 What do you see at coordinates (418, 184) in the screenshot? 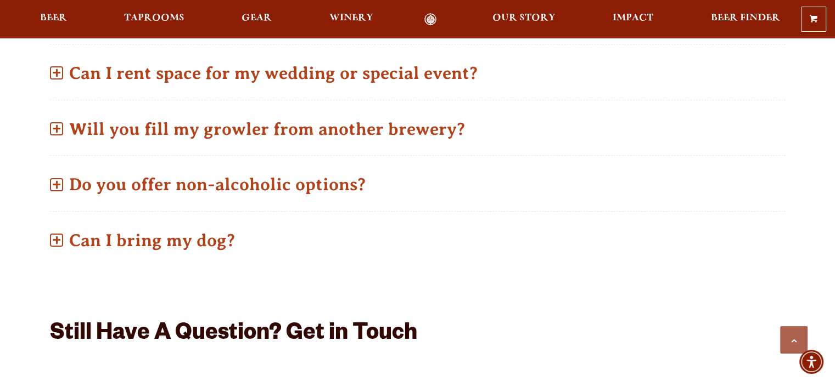
I see `p: Do you offer non-alcoholic options?` at bounding box center [418, 184].